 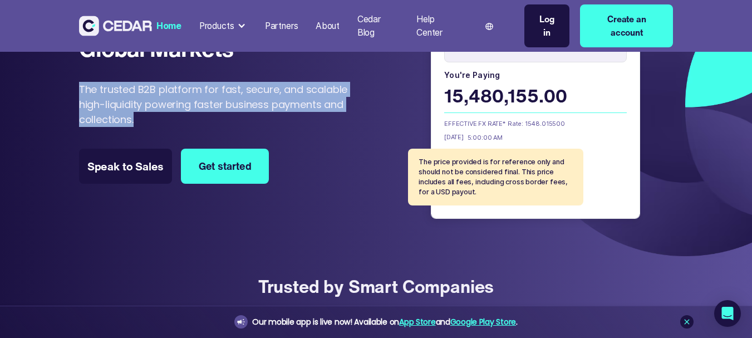 What do you see at coordinates (241, 322) in the screenshot?
I see `img: announcement` at bounding box center [241, 322].